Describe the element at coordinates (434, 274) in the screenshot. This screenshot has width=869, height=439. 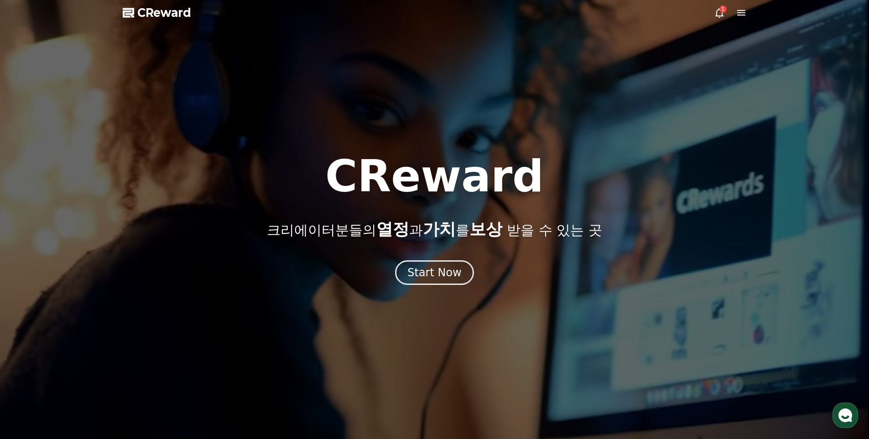
I see `a: Start Now` at that location.